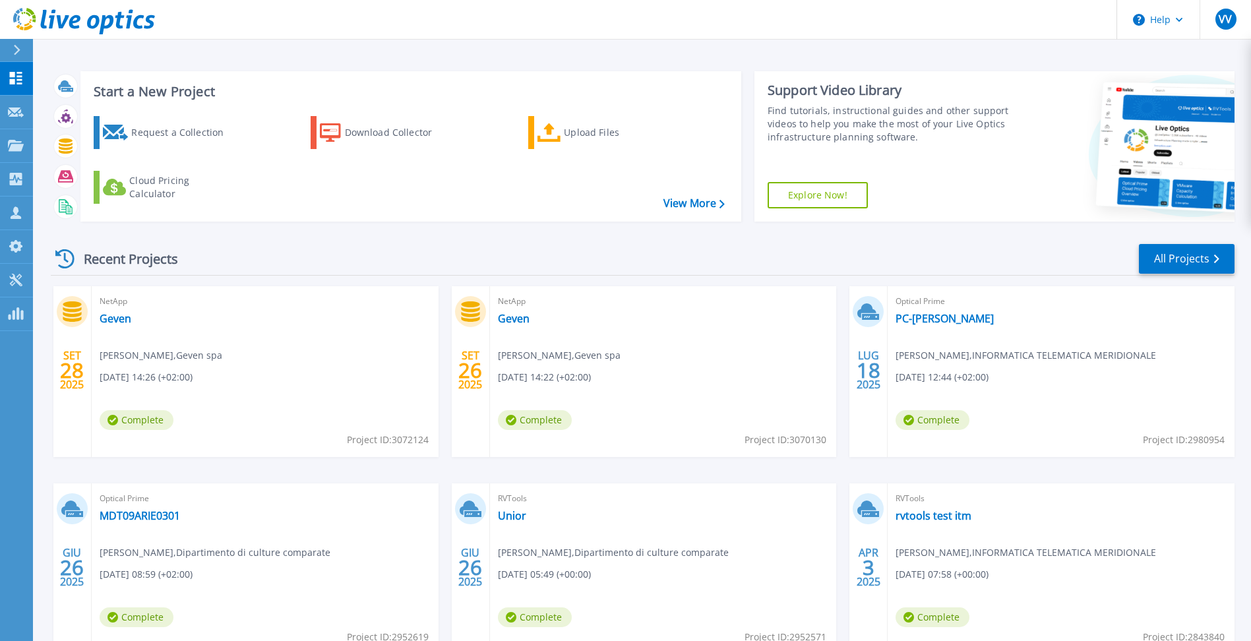 The image size is (1251, 641). I want to click on div: Support Video Library, so click(890, 90).